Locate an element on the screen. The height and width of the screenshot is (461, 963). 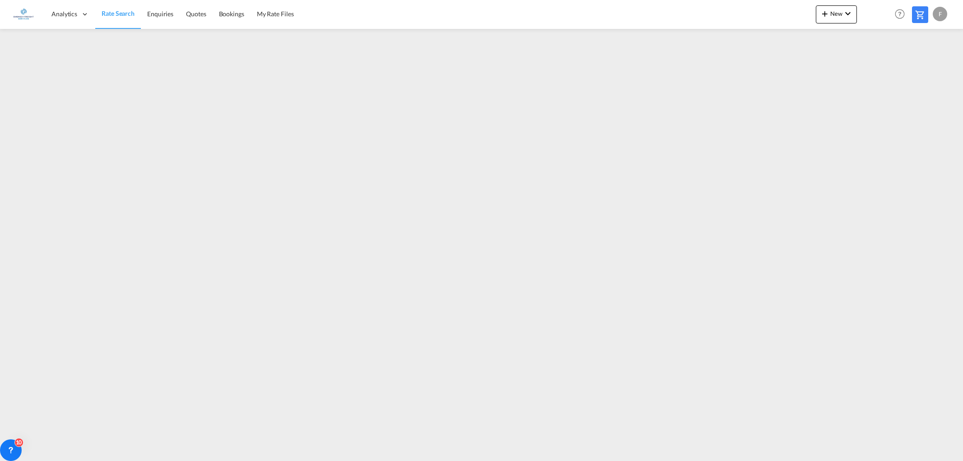
span: New is located at coordinates (836, 14).